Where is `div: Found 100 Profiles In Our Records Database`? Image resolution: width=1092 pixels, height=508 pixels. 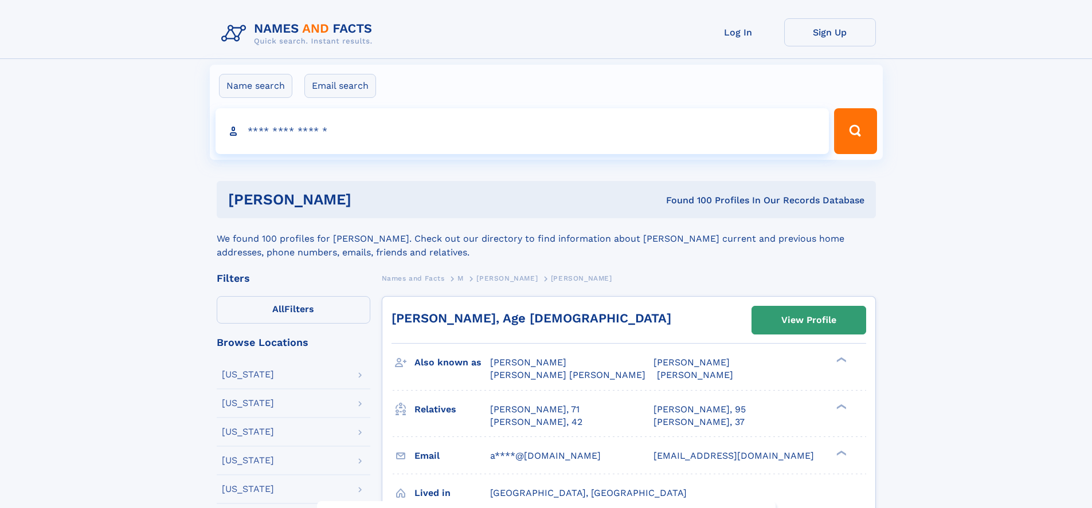 div: Found 100 Profiles In Our Records Database is located at coordinates (686, 201).